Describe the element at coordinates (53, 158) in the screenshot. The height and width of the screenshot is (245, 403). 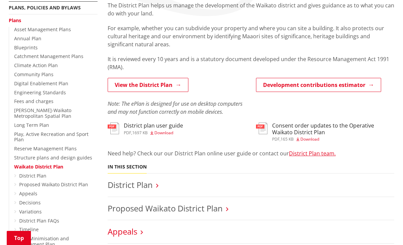
I see `a: Structure plans and design guides` at that location.